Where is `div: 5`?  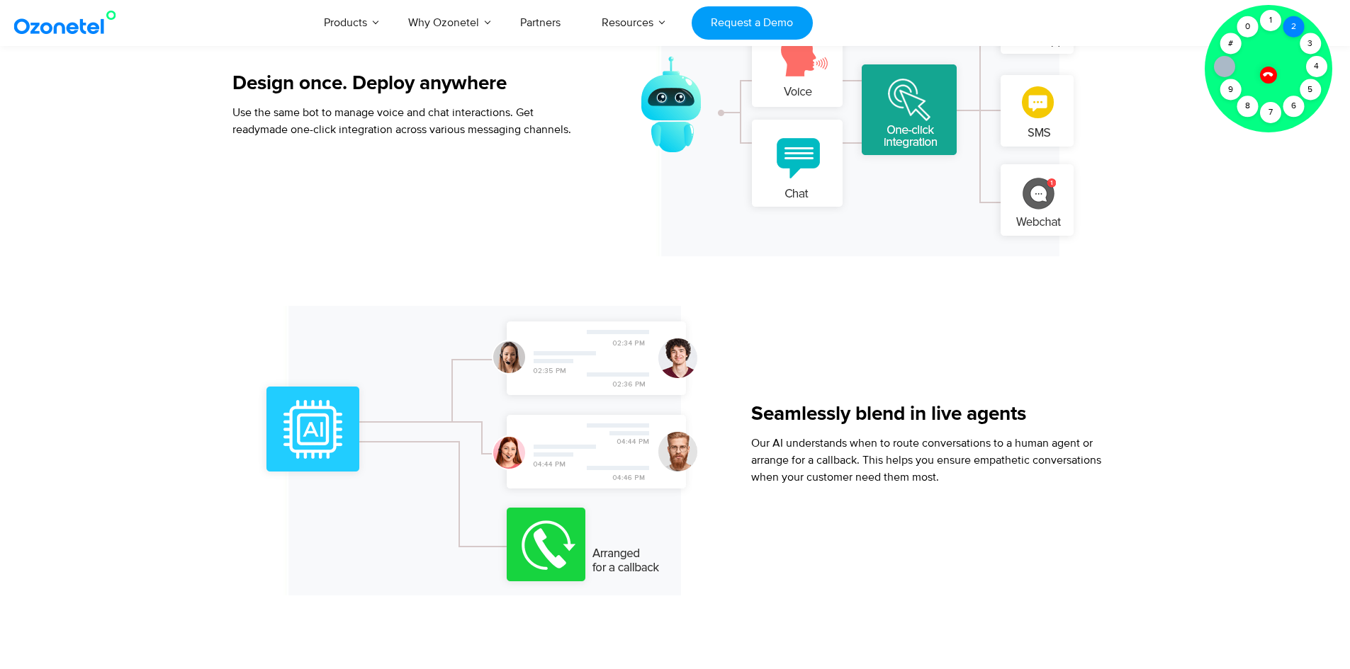 div: 5 is located at coordinates (1310, 90).